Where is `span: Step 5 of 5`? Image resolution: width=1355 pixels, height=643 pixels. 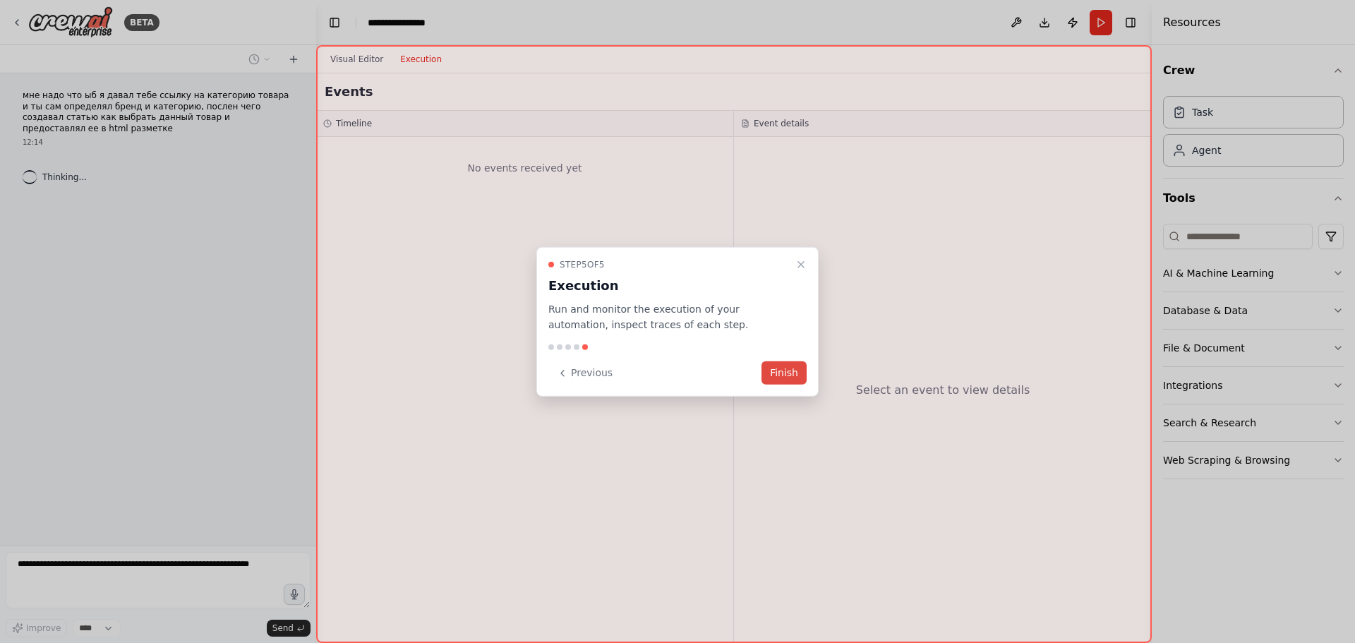
span: Step 5 of 5 is located at coordinates (582, 264).